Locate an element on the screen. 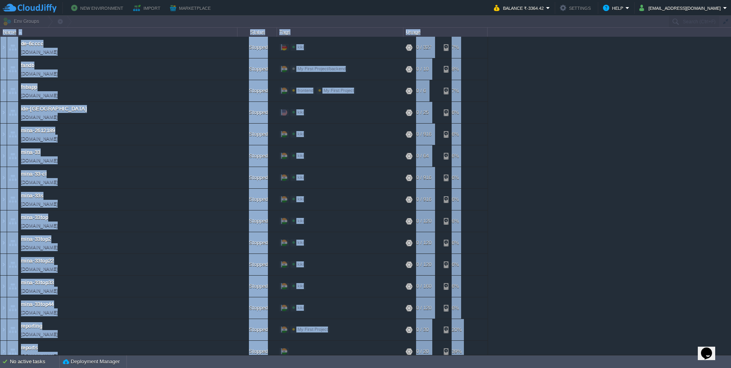  span: My First Project is located at coordinates (312, 329).